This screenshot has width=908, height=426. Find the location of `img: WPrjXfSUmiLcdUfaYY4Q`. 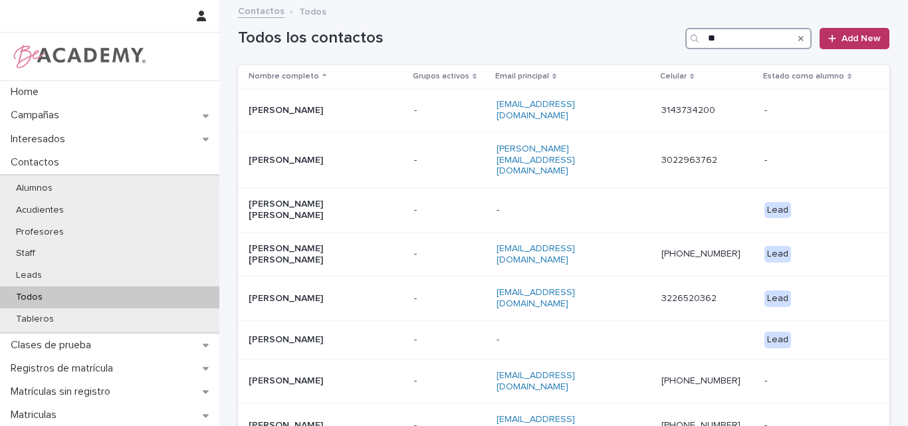

img: WPrjXfSUmiLcdUfaYY4Q is located at coordinates (78, 56).